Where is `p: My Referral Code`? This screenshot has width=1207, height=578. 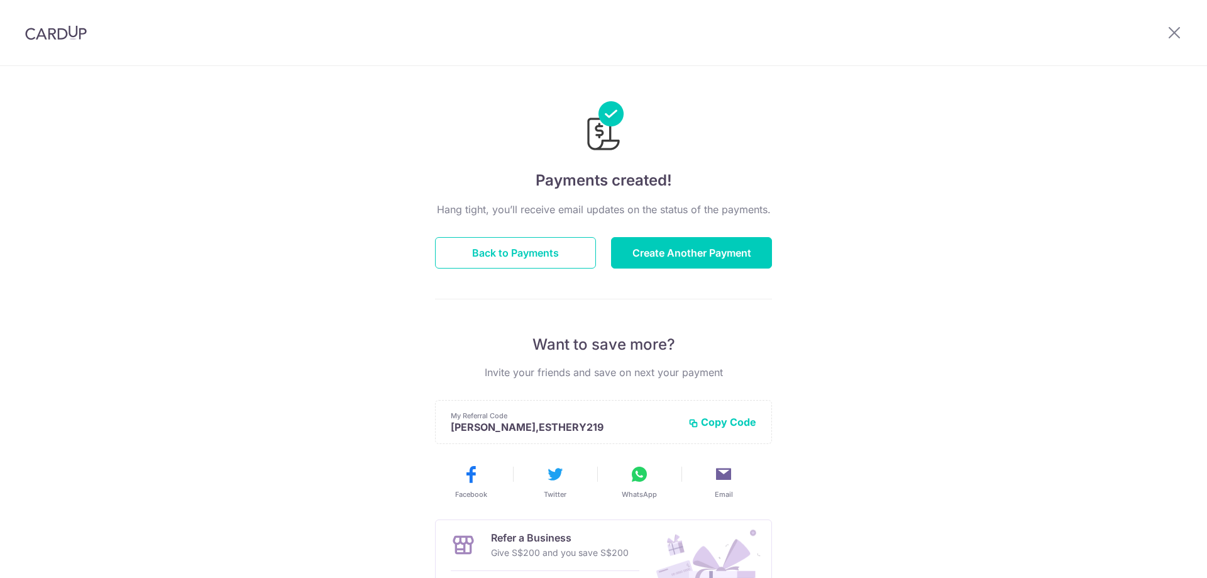
p: My Referral Code is located at coordinates (565, 416).